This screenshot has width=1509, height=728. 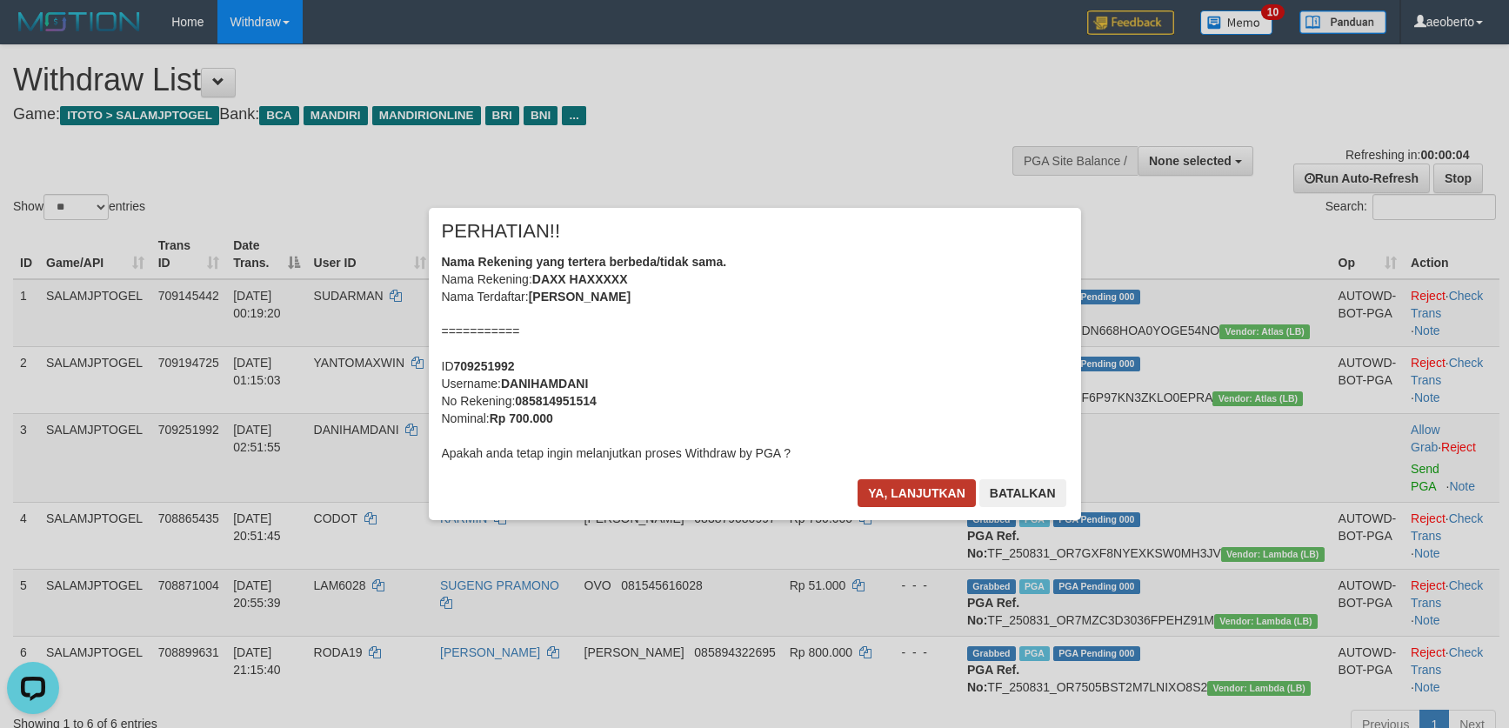 What do you see at coordinates (580, 279) in the screenshot?
I see `b: DAXX HAXXXXX` at bounding box center [580, 279].